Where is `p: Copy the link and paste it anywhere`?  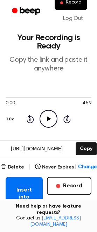
p: Copy the link and paste it anywhere is located at coordinates (48, 65).